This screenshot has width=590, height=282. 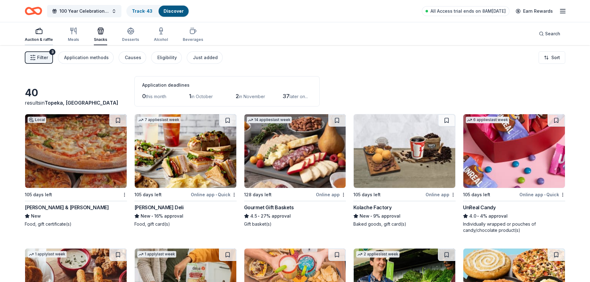 What do you see at coordinates (404, 151) in the screenshot?
I see `img: Image for Kolache Factory` at bounding box center [404, 151].